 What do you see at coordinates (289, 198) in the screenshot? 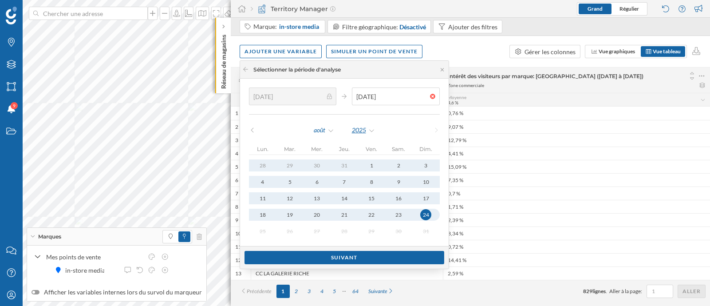
I see `button: 12` at bounding box center [289, 198].